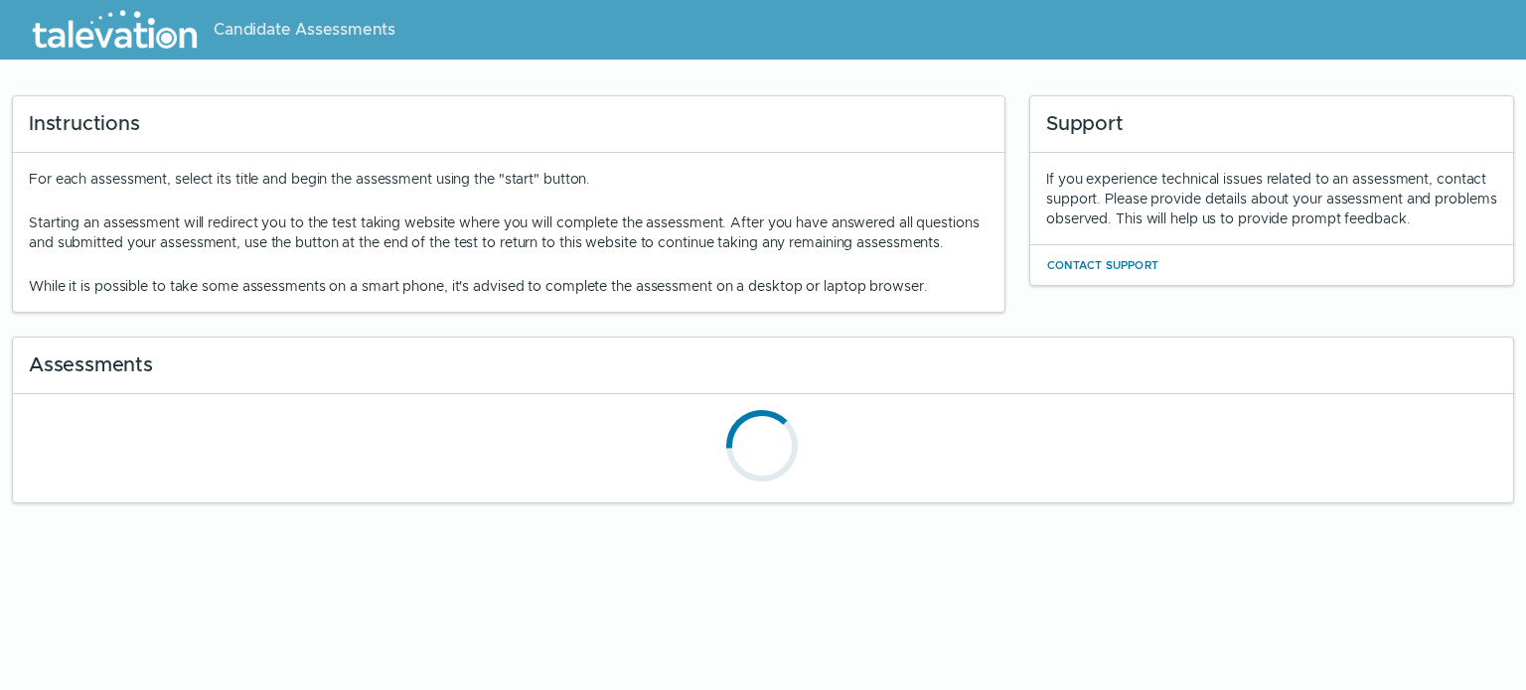  Describe the element at coordinates (509, 232) in the screenshot. I see `p: Starting an assessment will redirect you to the test taking website where you will complete the a...` at that location.